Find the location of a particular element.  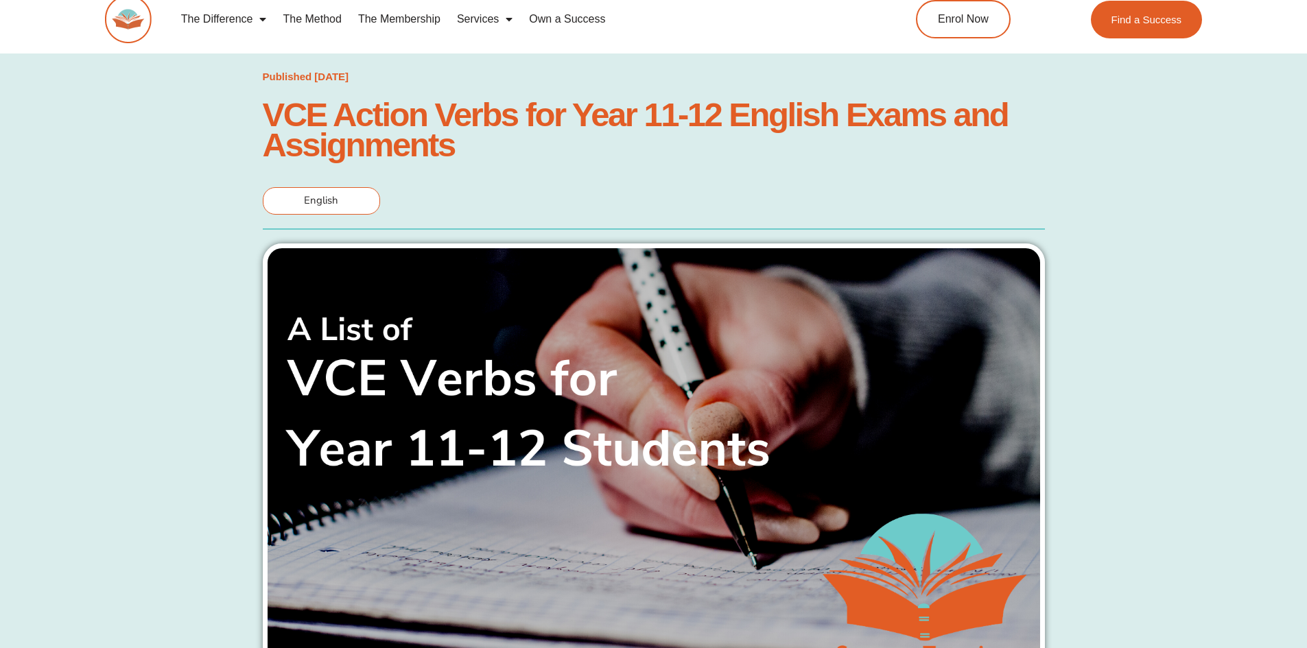

a: Services is located at coordinates (484, 19).